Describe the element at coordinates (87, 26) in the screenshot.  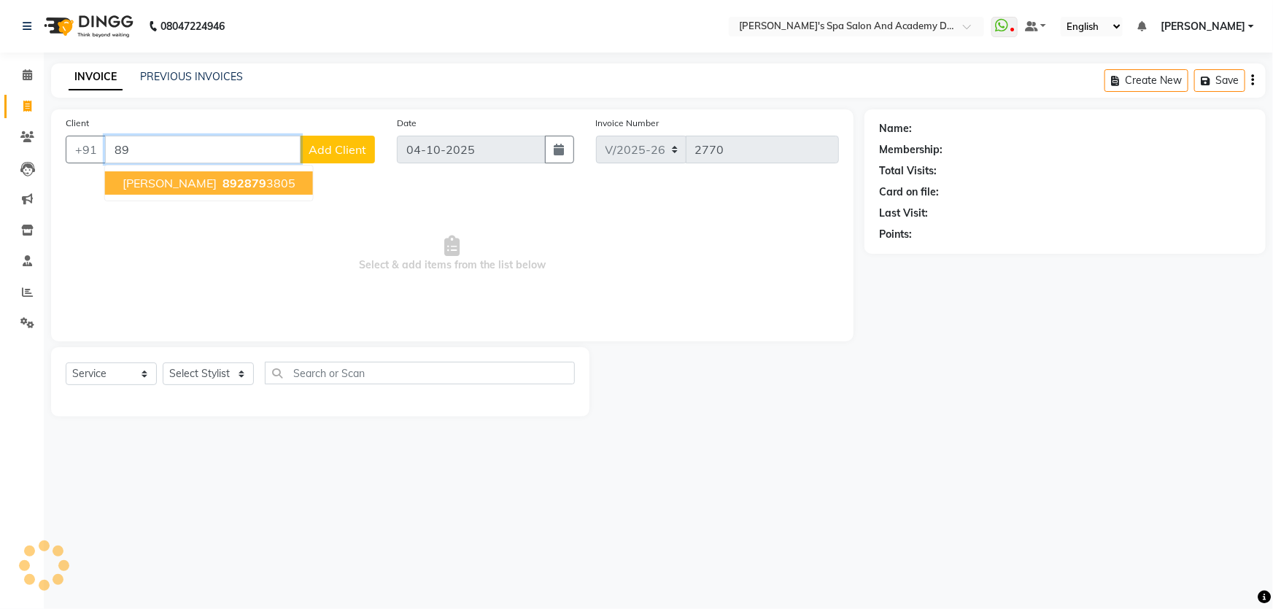
I see `img: logo` at that location.